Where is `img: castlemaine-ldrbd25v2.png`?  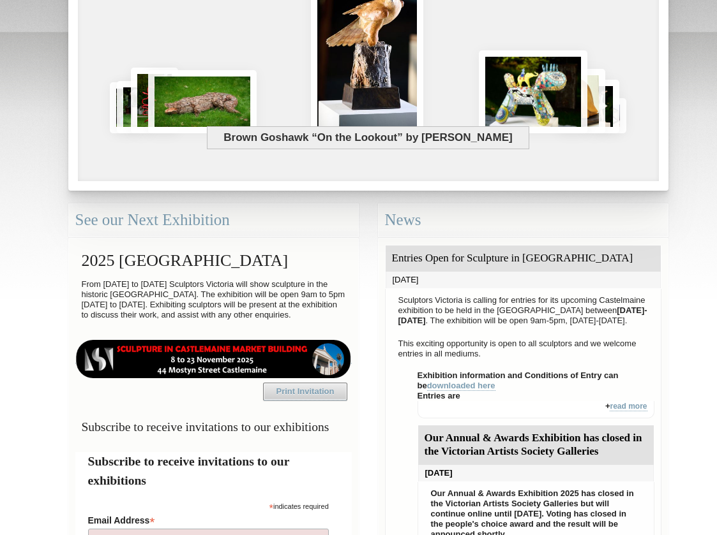
img: castlemaine-ldrbd25v2.png is located at coordinates (213, 359).